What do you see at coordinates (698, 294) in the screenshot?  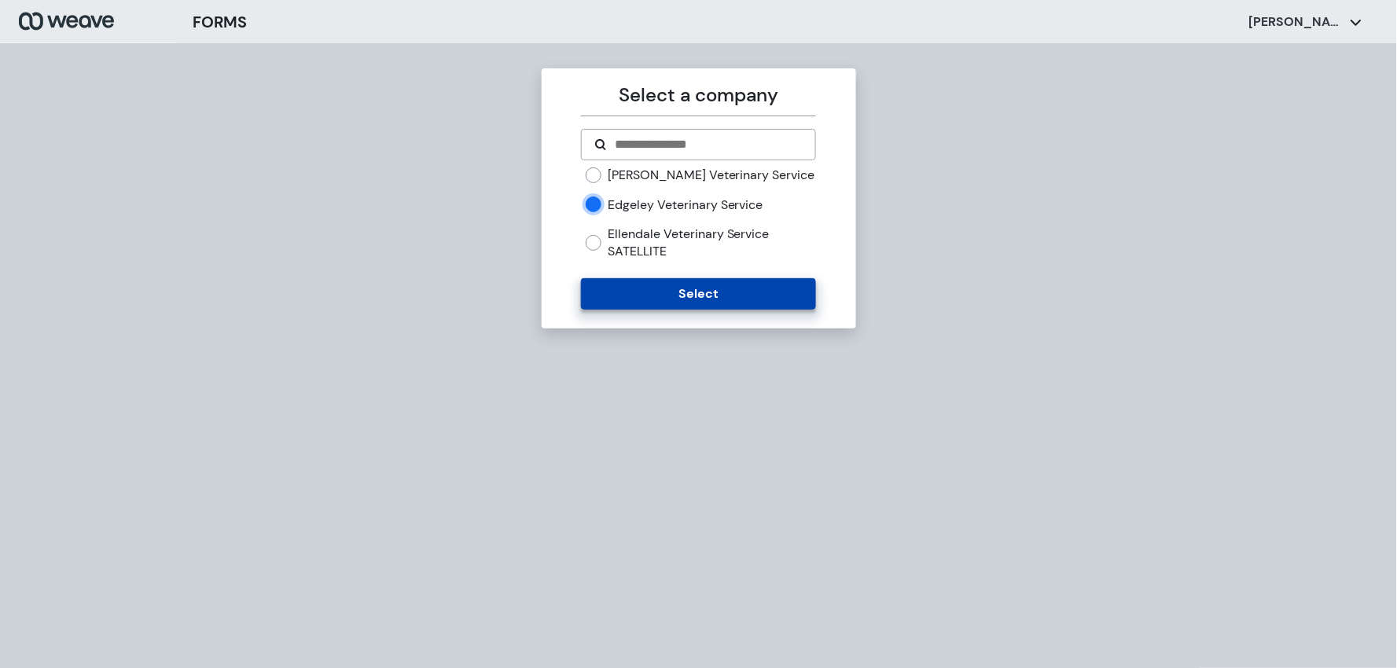 I see `button: Select` at bounding box center [698, 294].